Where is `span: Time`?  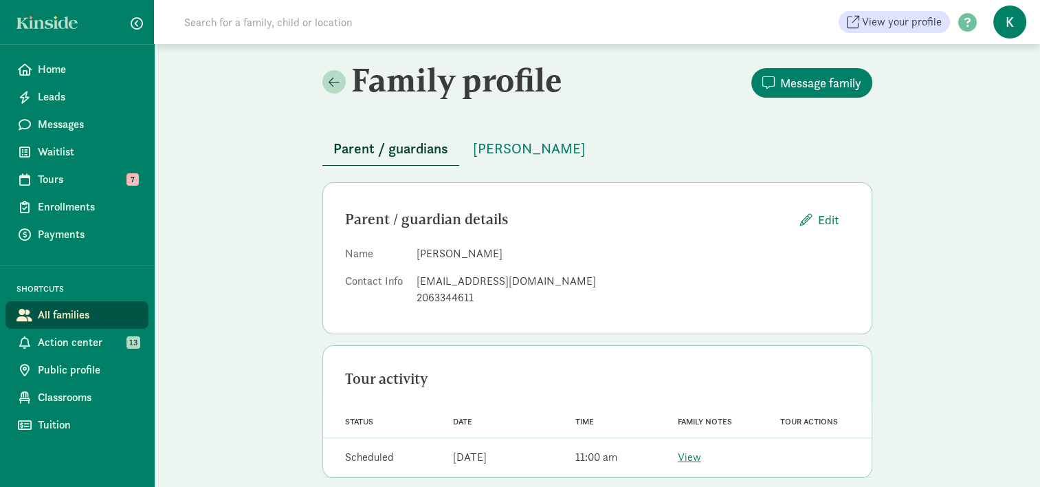
span: Time is located at coordinates (584, 421).